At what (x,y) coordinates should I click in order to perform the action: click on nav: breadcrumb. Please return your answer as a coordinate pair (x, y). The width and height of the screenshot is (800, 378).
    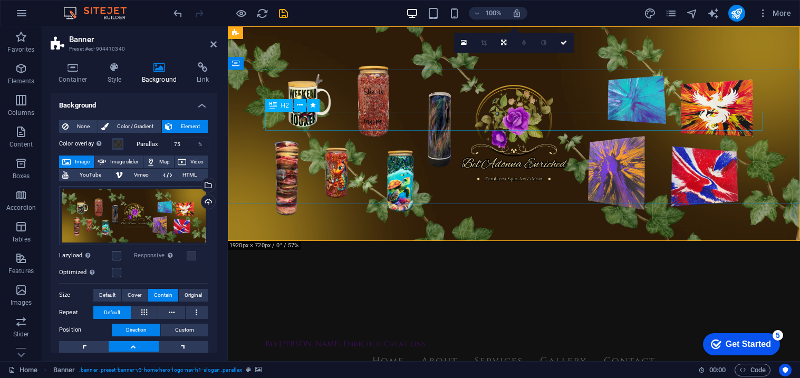
    Looking at the image, I should click on (158, 370).